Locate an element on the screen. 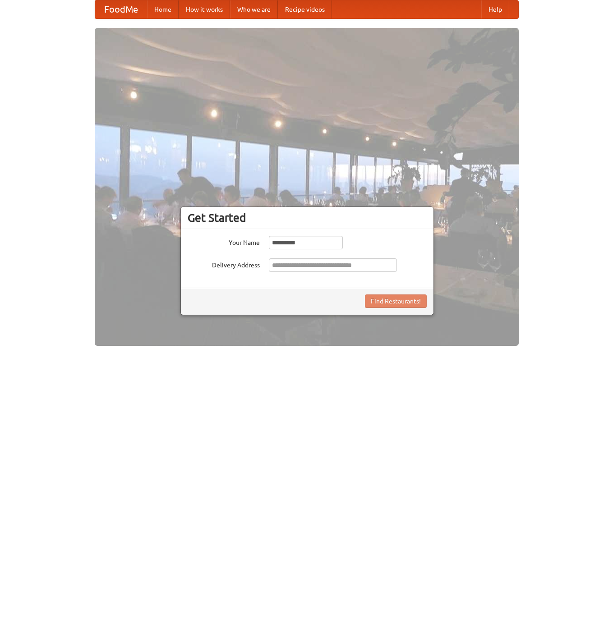 This screenshot has width=613, height=638. h3: Get Started is located at coordinates (307, 218).